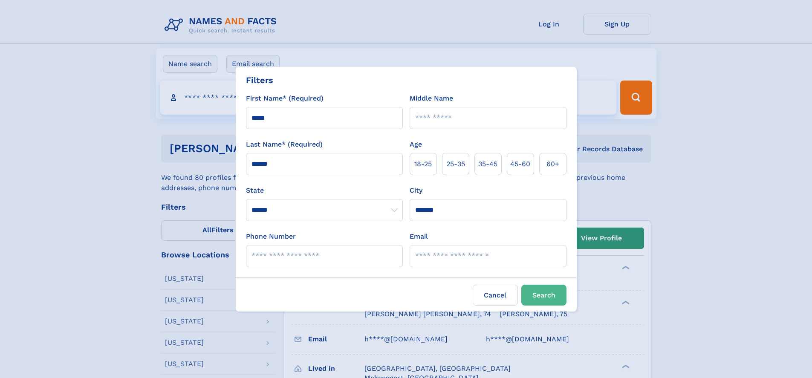 Image resolution: width=812 pixels, height=378 pixels. Describe the element at coordinates (271, 236) in the screenshot. I see `label: Phone Number` at that location.